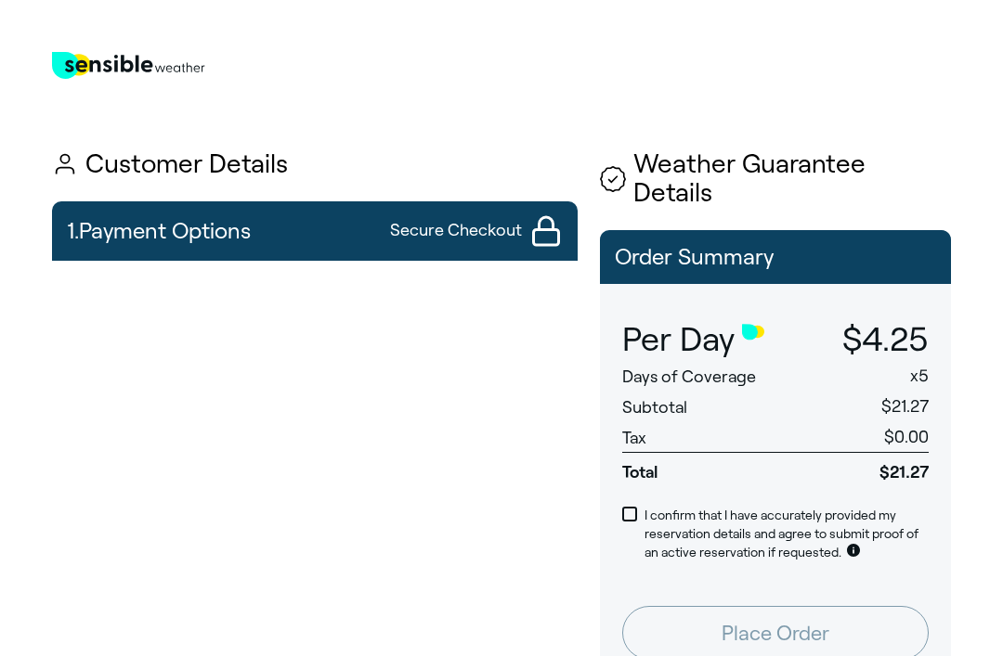  Describe the element at coordinates (775, 179) in the screenshot. I see `h1: Weather Guarantee Details` at that location.